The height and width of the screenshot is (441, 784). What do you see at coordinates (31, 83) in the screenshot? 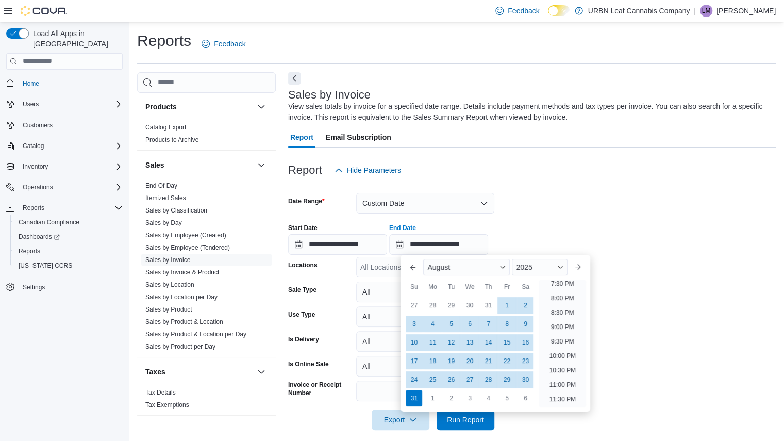
I see `span: Home` at bounding box center [31, 83].